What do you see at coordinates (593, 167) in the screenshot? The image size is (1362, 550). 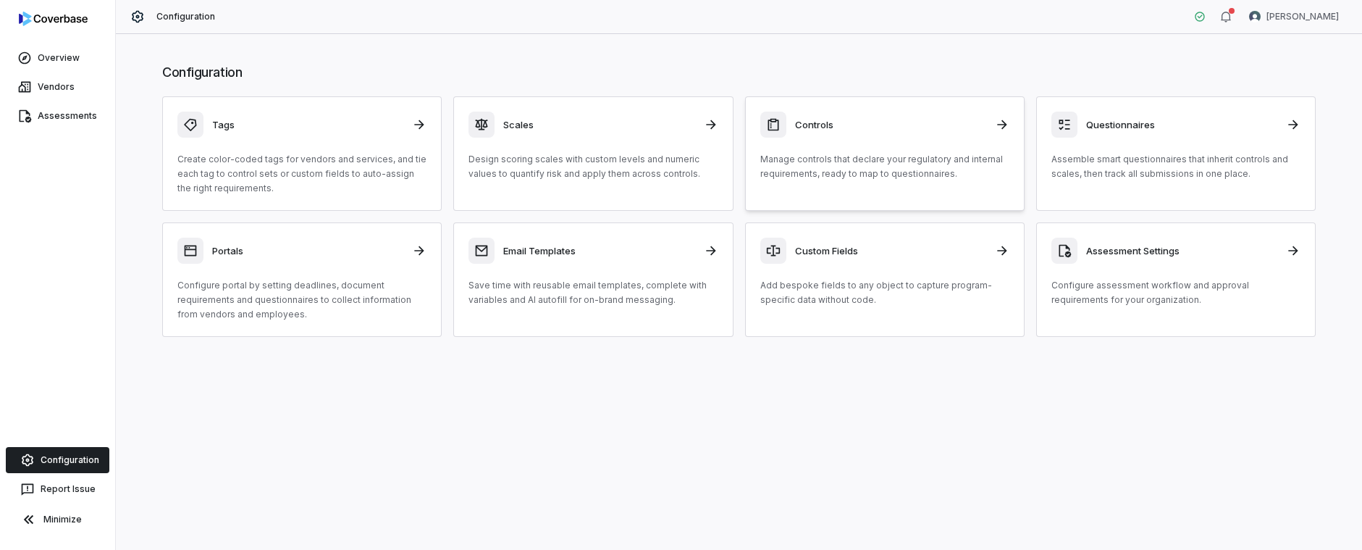 I see `p: Design scoring scales with custom levels and numeric values to quantify risk and apply them acros...` at bounding box center [593, 167].